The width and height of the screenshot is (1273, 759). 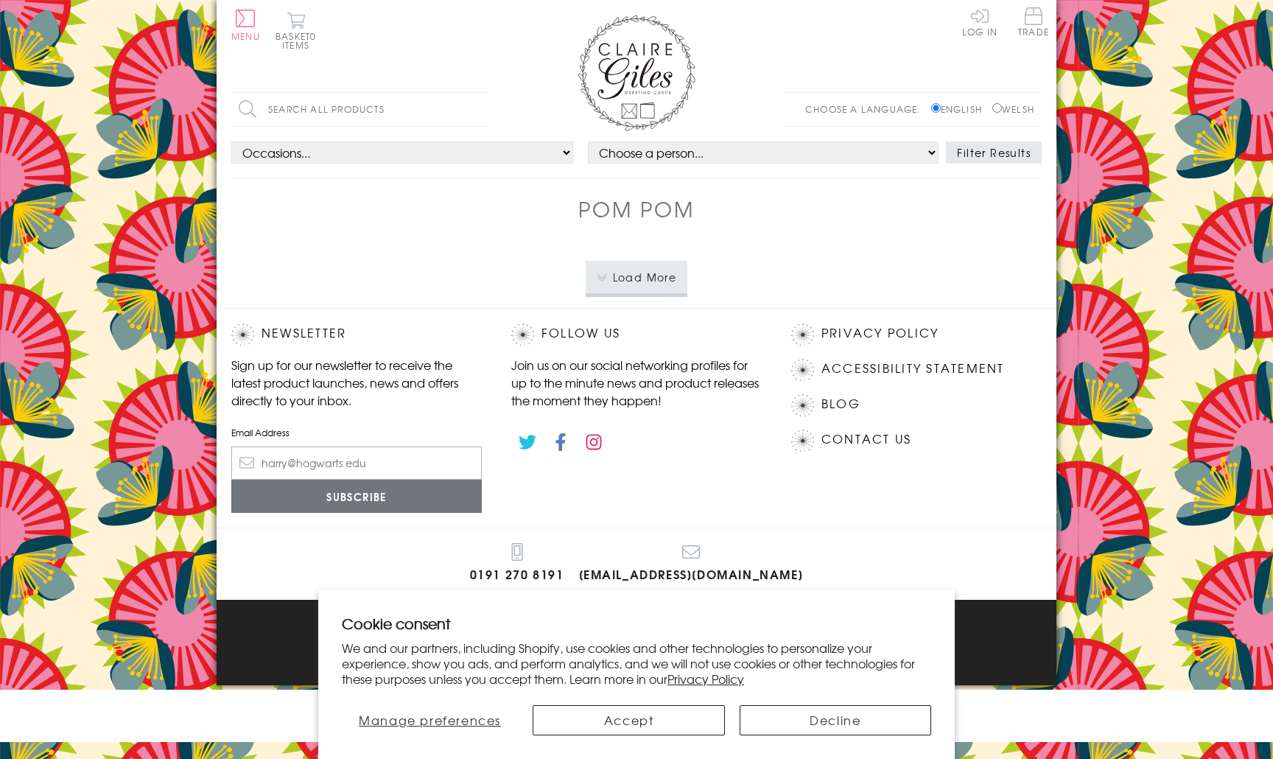 I want to click on label: Email Address, so click(x=357, y=433).